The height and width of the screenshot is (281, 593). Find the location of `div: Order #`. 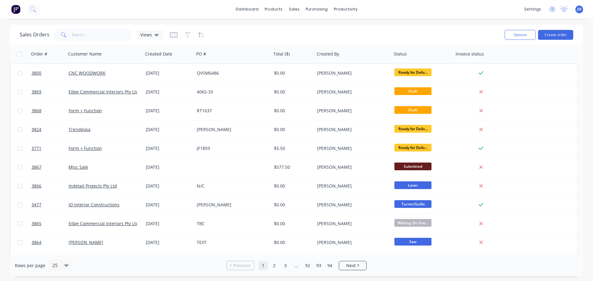

div: Order # is located at coordinates (39, 54).